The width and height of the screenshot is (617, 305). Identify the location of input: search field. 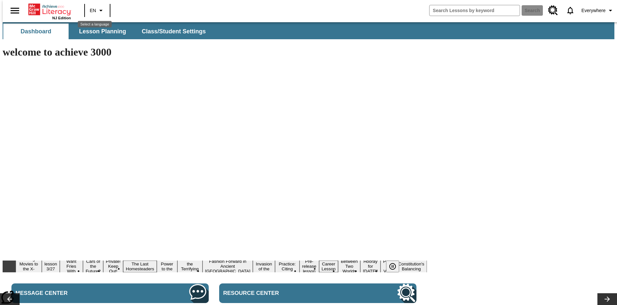
(475, 10).